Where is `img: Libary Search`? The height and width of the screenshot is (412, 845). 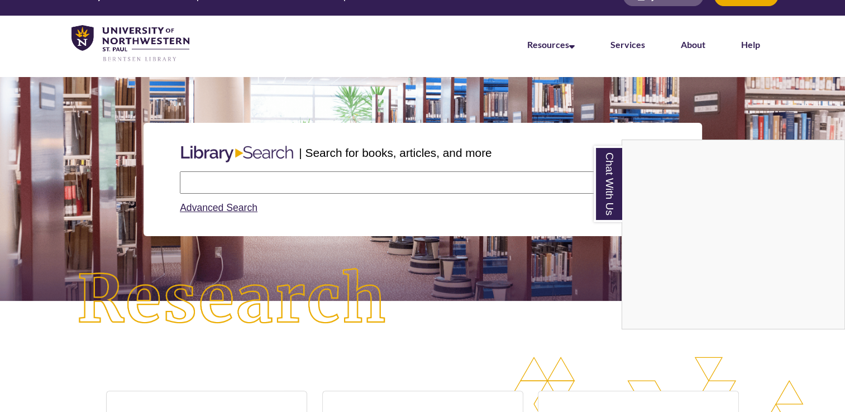 img: Libary Search is located at coordinates (237, 154).